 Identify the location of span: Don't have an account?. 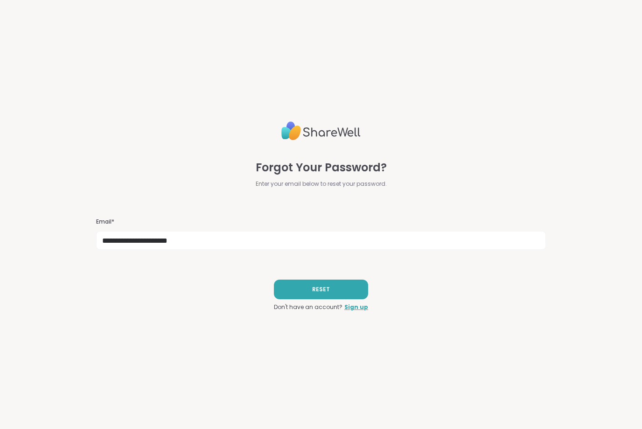
(308, 307).